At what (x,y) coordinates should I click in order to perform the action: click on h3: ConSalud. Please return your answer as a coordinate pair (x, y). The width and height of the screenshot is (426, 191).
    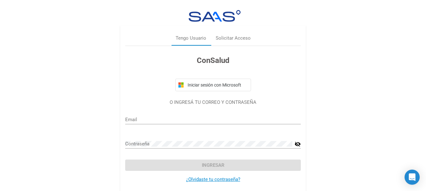
    Looking at the image, I should click on (213, 61).